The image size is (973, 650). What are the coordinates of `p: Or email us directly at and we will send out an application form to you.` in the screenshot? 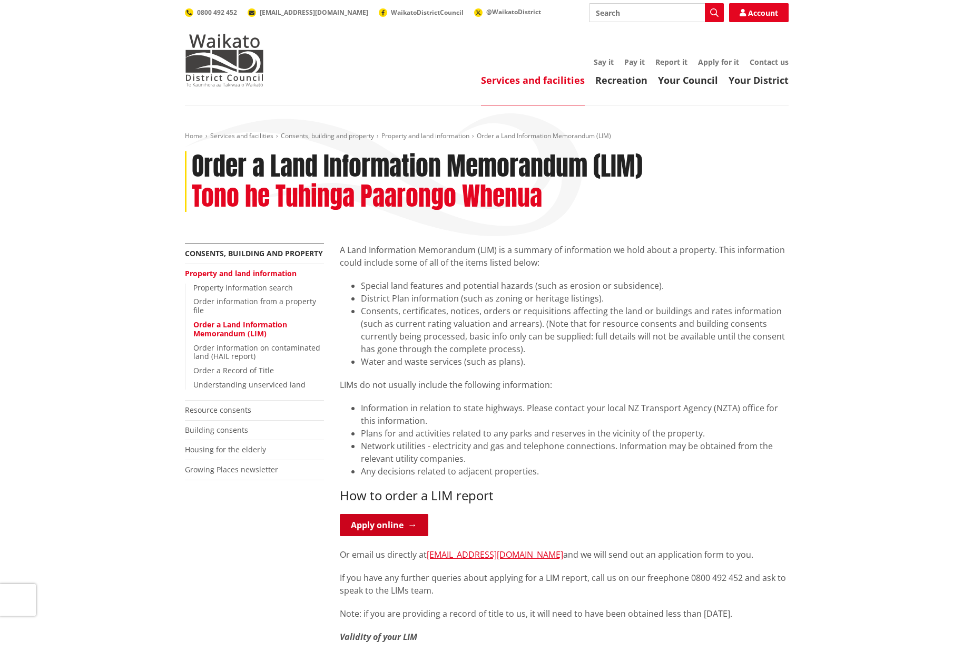 It's located at (564, 554).